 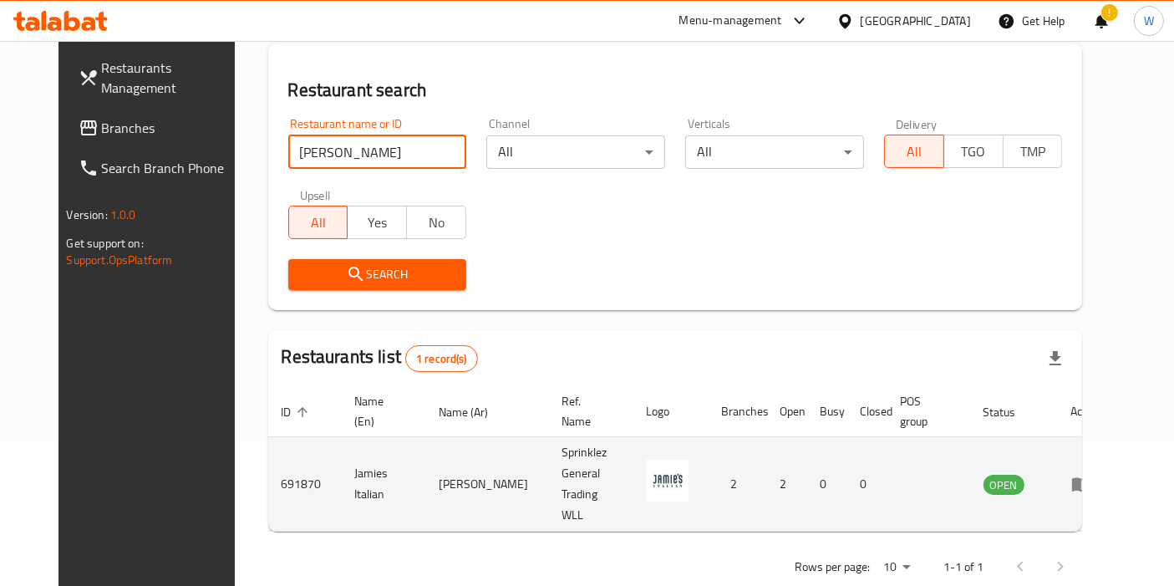 What do you see at coordinates (171, 128) in the screenshot?
I see `span: Branches` at bounding box center [171, 128].